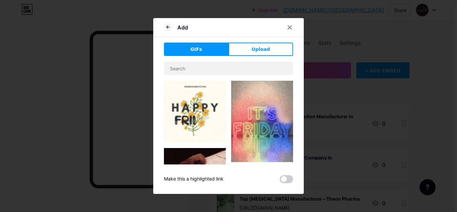 This screenshot has height=212, width=457. What do you see at coordinates (228, 68) in the screenshot?
I see `input: Search` at bounding box center [228, 68].